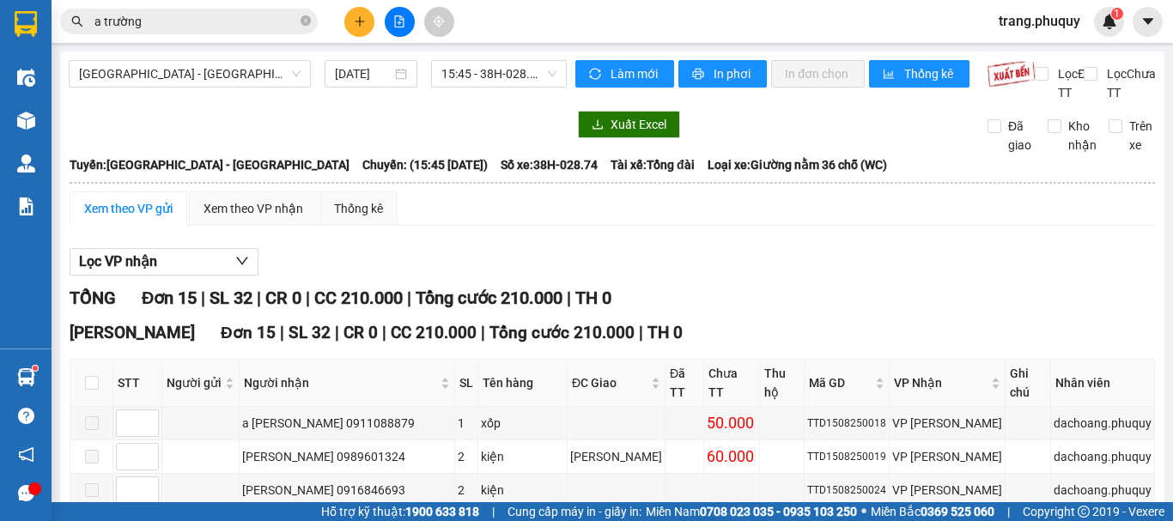  What do you see at coordinates (1074, 83) in the screenshot?
I see `span: Lọc Đã TT` at bounding box center [1074, 83].